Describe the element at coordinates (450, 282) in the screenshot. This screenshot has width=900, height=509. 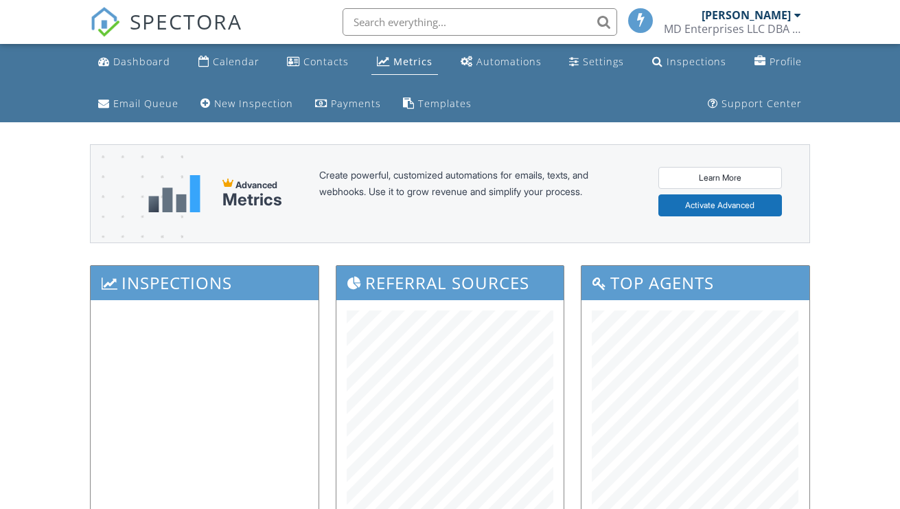
I see `h3: Referral Sources` at that location.